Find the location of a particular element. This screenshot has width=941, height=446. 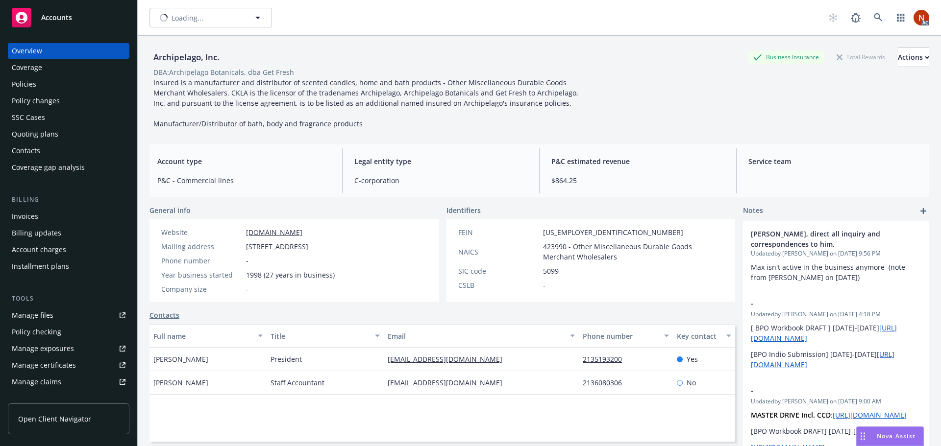

span: Manage exposures is located at coordinates (69, 349).